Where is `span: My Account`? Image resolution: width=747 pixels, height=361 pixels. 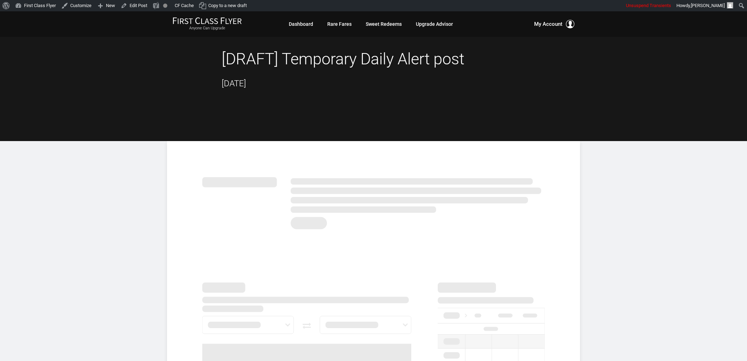
span: My Account is located at coordinates (548, 24).